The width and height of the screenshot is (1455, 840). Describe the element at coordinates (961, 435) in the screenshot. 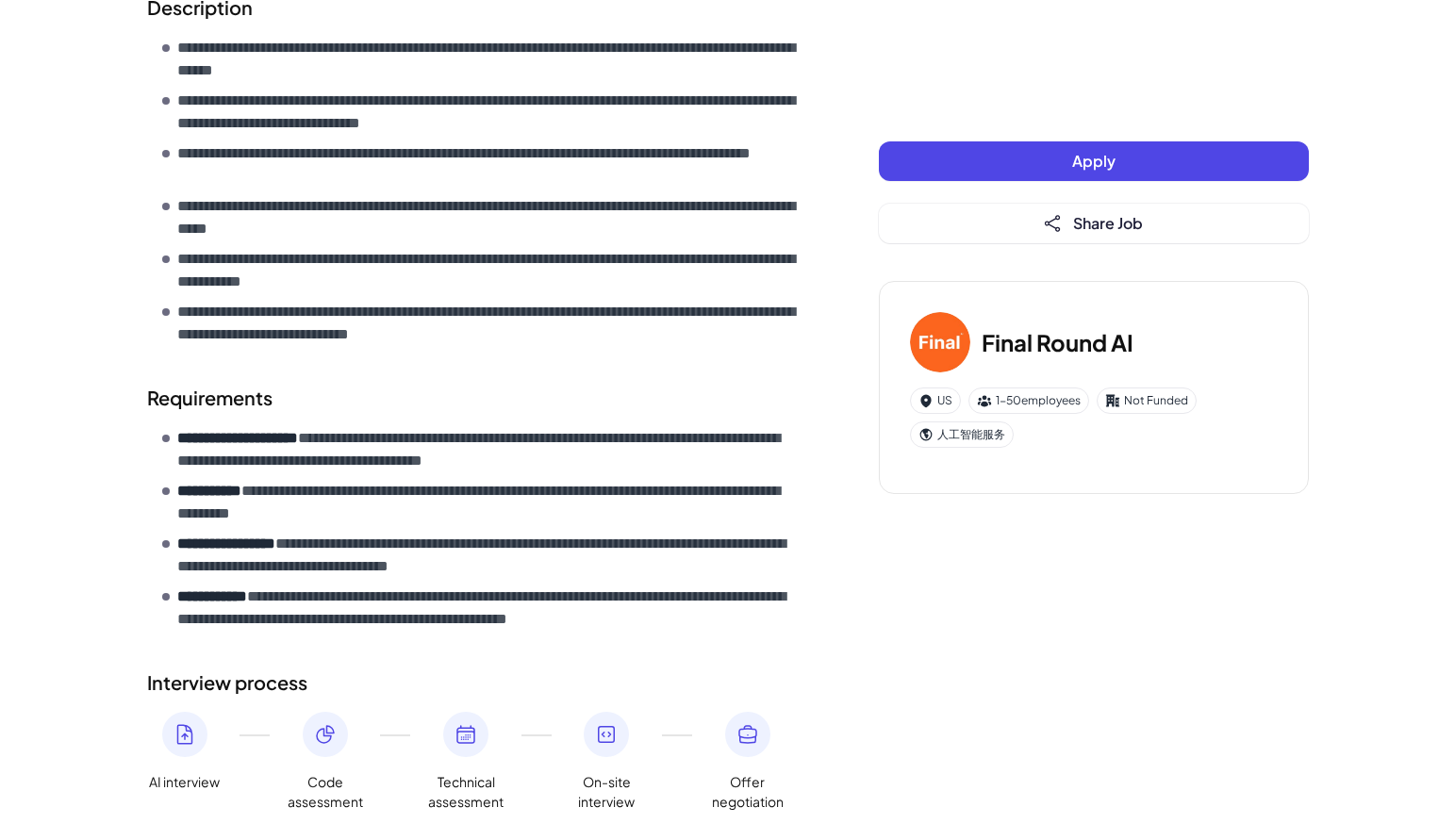

I see `div: 人工智能服务` at that location.